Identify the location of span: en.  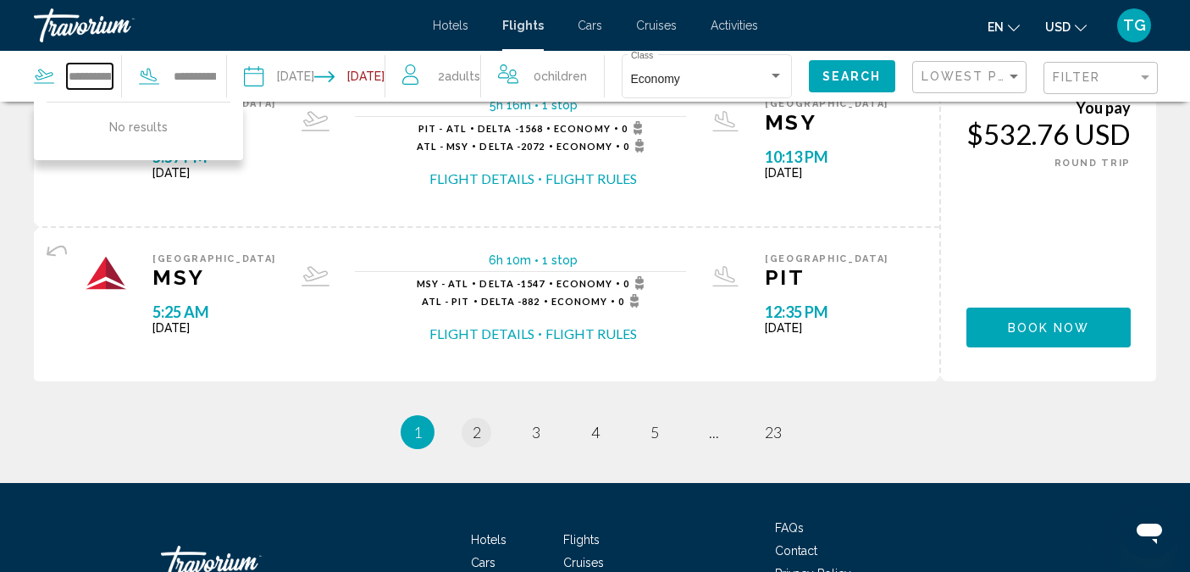
(995, 27).